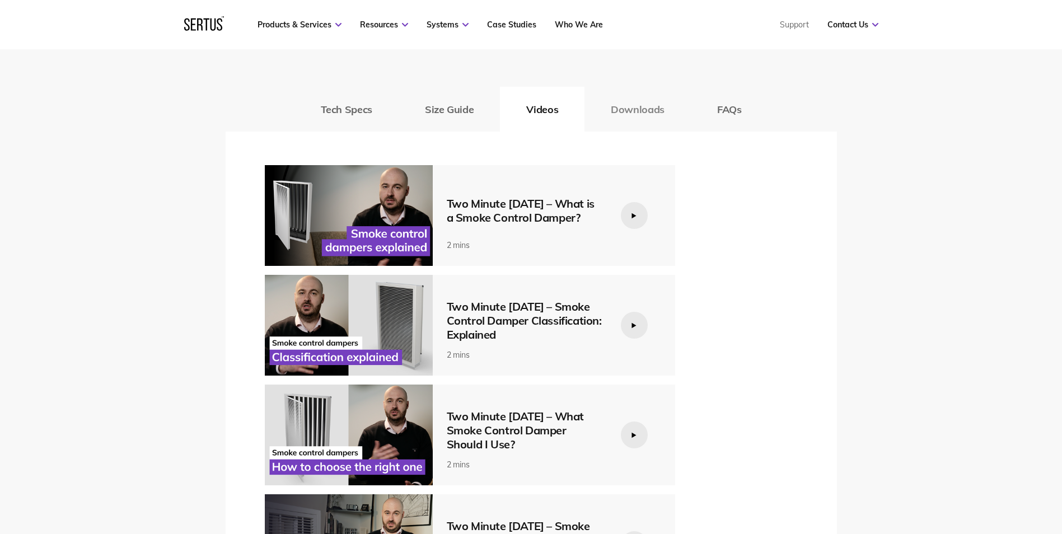  What do you see at coordinates (579, 25) in the screenshot?
I see `a: Who We Are` at bounding box center [579, 25].